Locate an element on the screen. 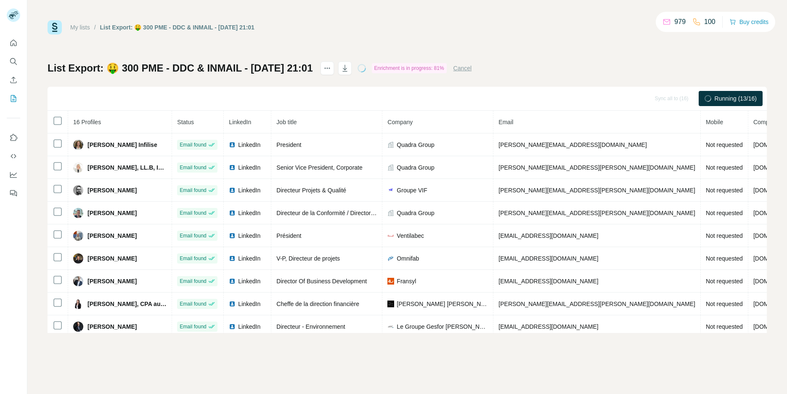 This screenshot has height=394, width=787. span: Mobile is located at coordinates (715, 122).